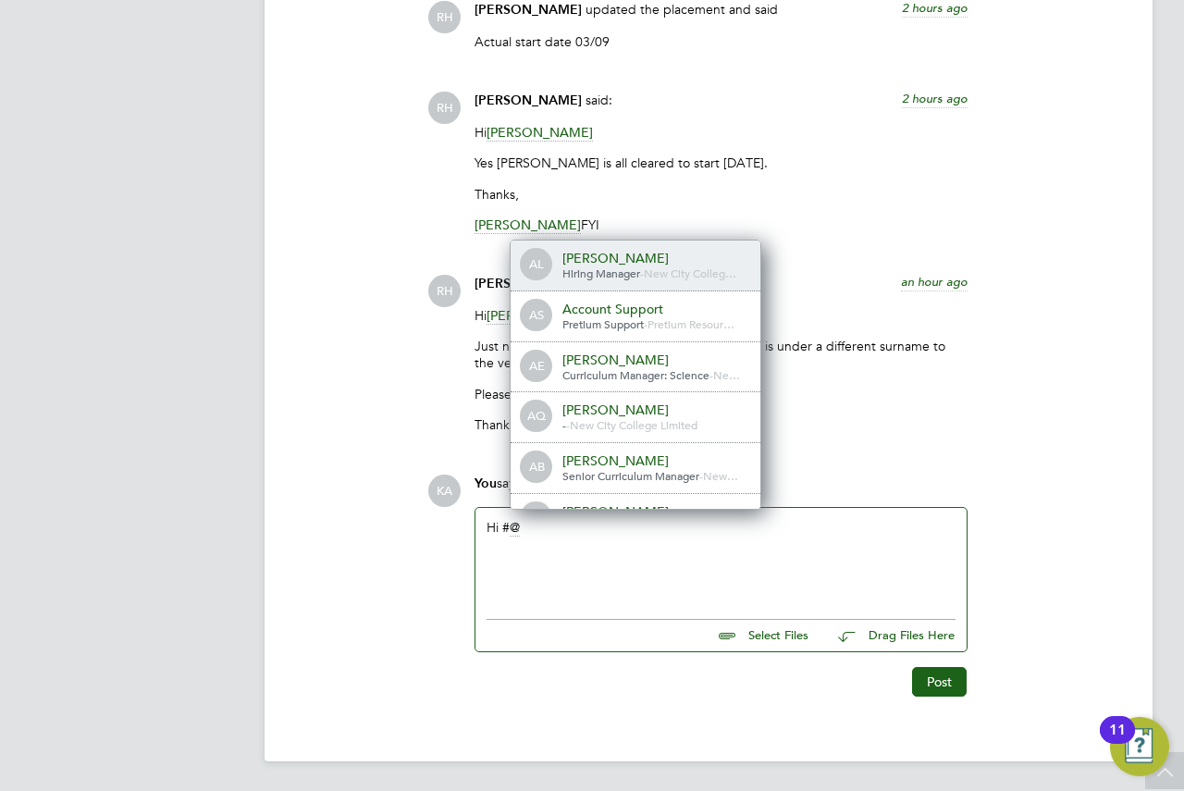 The height and width of the screenshot is (791, 1184). What do you see at coordinates (486, 483) in the screenshot?
I see `span: You` at bounding box center [486, 483].